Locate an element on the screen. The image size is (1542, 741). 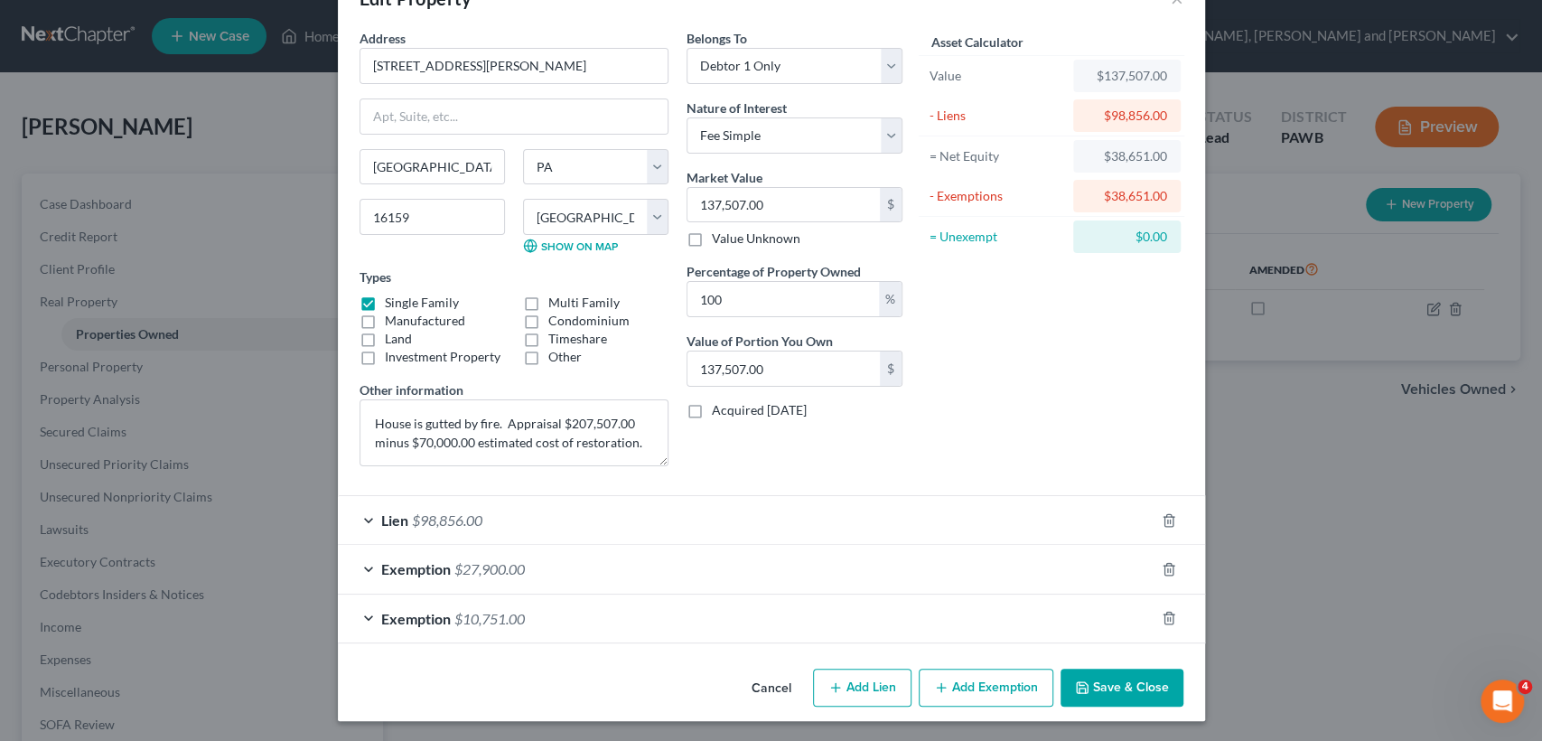
div: $98,856.00 is located at coordinates (1126, 116).